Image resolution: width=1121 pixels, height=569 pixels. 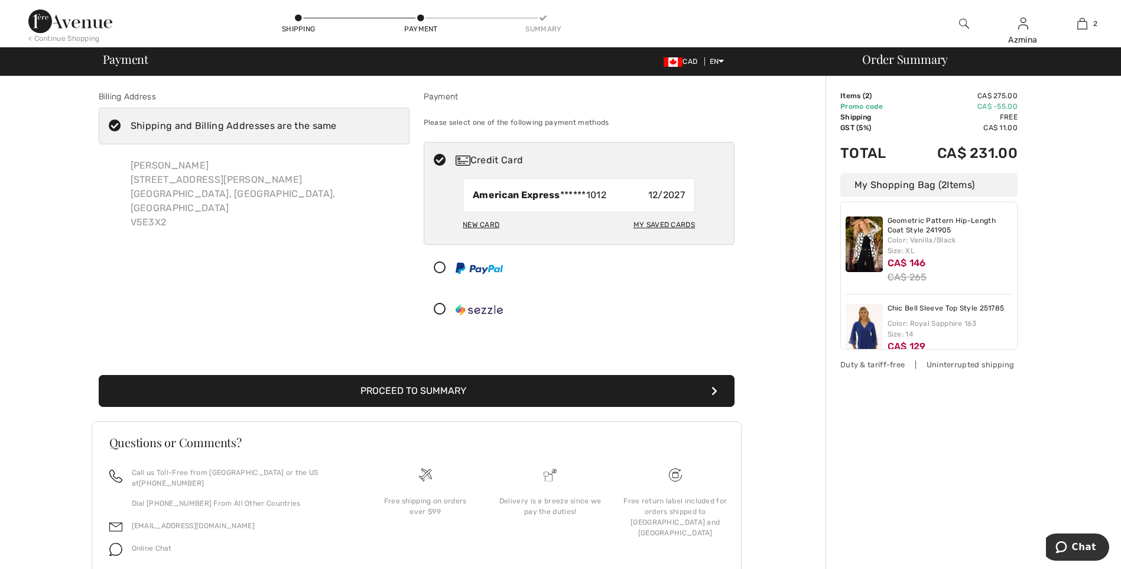 What do you see at coordinates (417, 391) in the screenshot?
I see `button: Proceed to Summary` at bounding box center [417, 391].